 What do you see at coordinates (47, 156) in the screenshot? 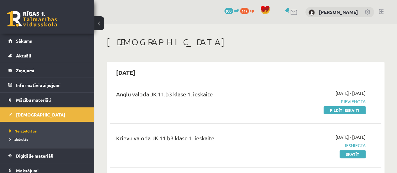
I see `a: Digitālie materiāli` at bounding box center [47, 156].